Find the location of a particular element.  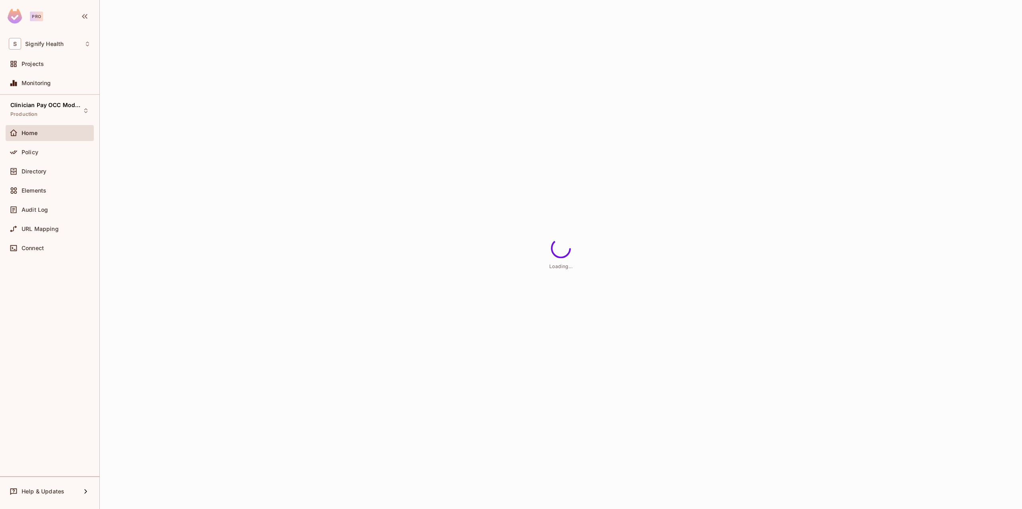

span: Help & Updates is located at coordinates (43, 491).